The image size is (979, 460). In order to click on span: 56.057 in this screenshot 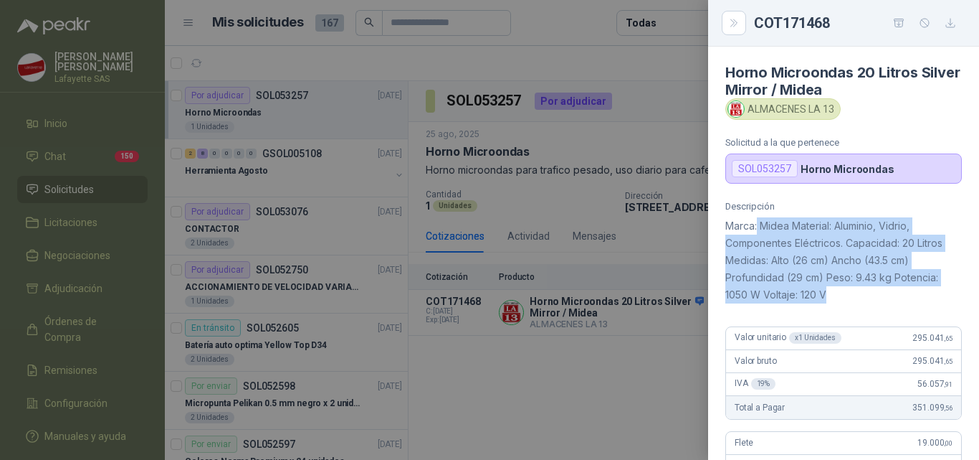, I will do `click(935, 384)`.